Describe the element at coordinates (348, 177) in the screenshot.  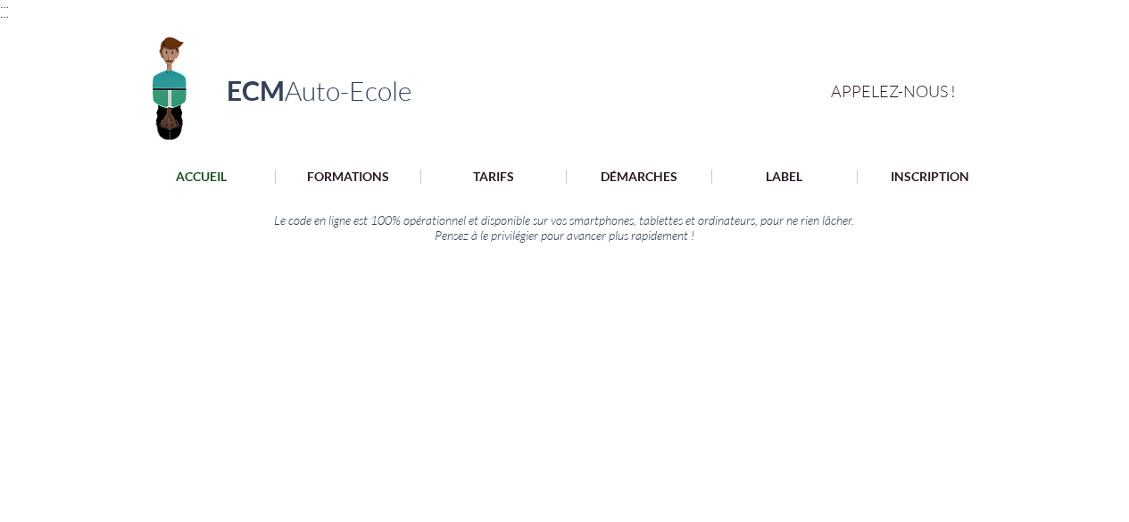
I see `p: FORMATIONS` at that location.